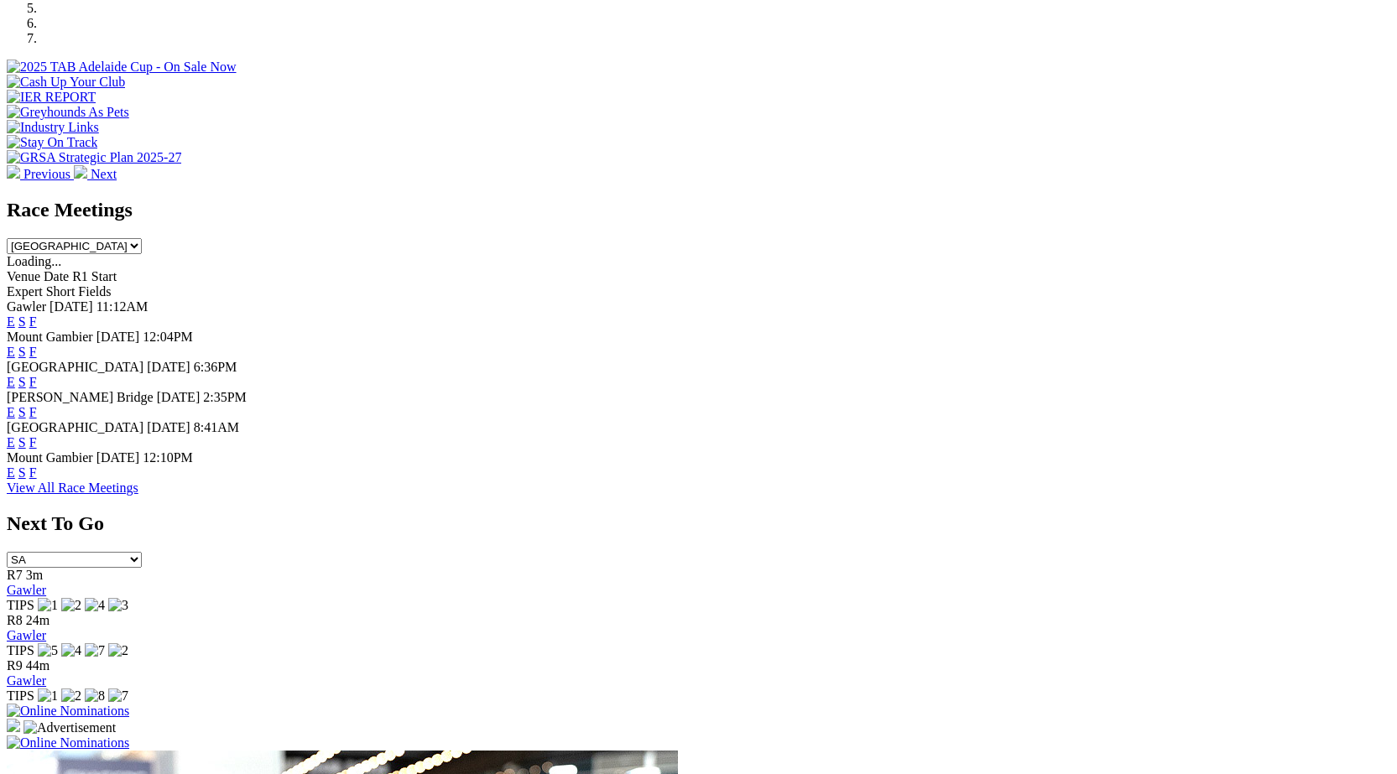 This screenshot has width=1397, height=774. I want to click on img: Advertisement, so click(70, 728).